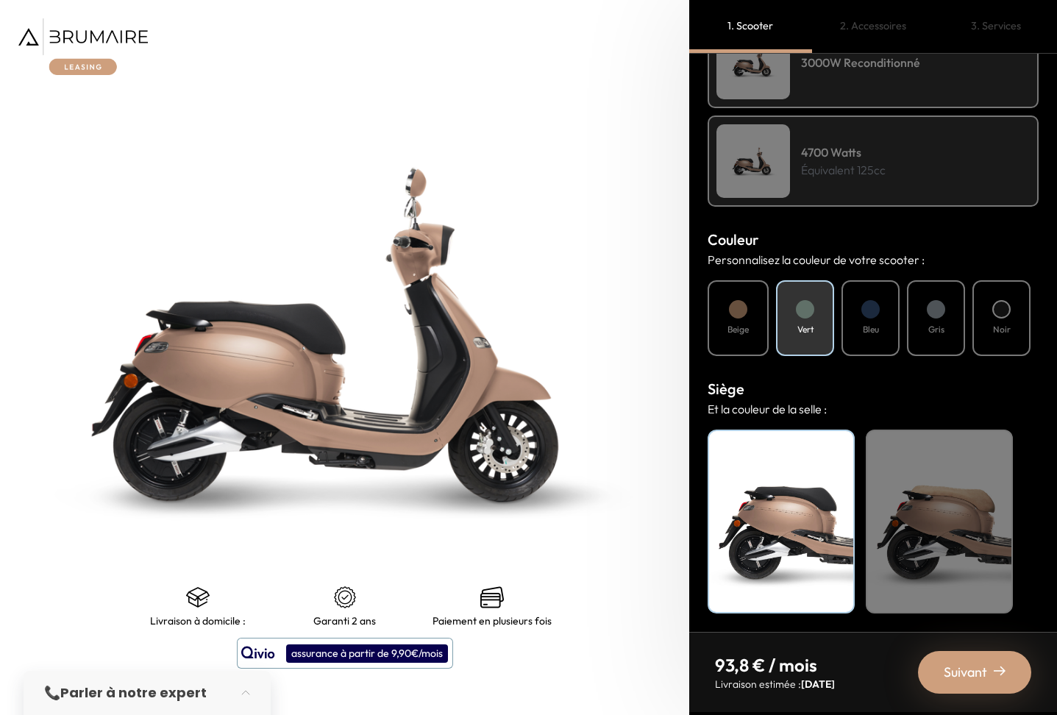  I want to click on h4: 4700 Watts, so click(843, 152).